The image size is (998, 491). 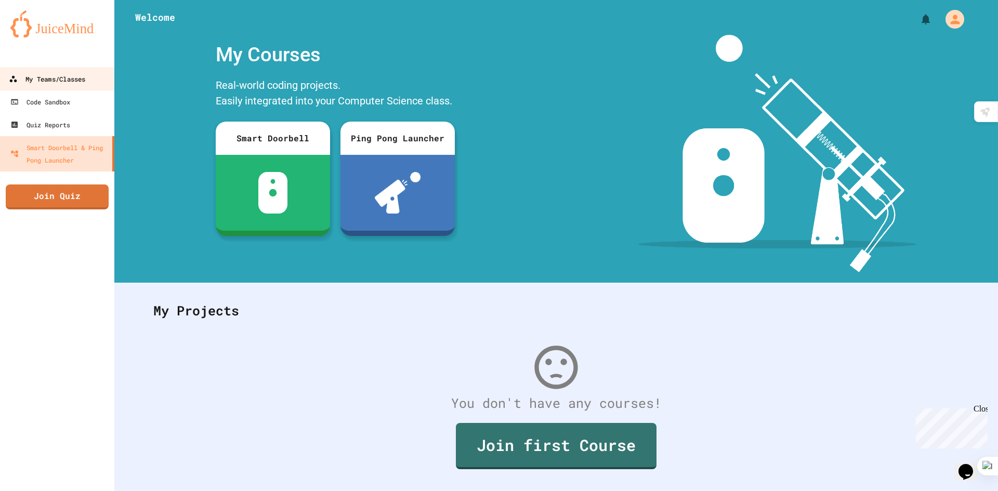 What do you see at coordinates (335, 55) in the screenshot?
I see `div: My Courses` at bounding box center [335, 55].